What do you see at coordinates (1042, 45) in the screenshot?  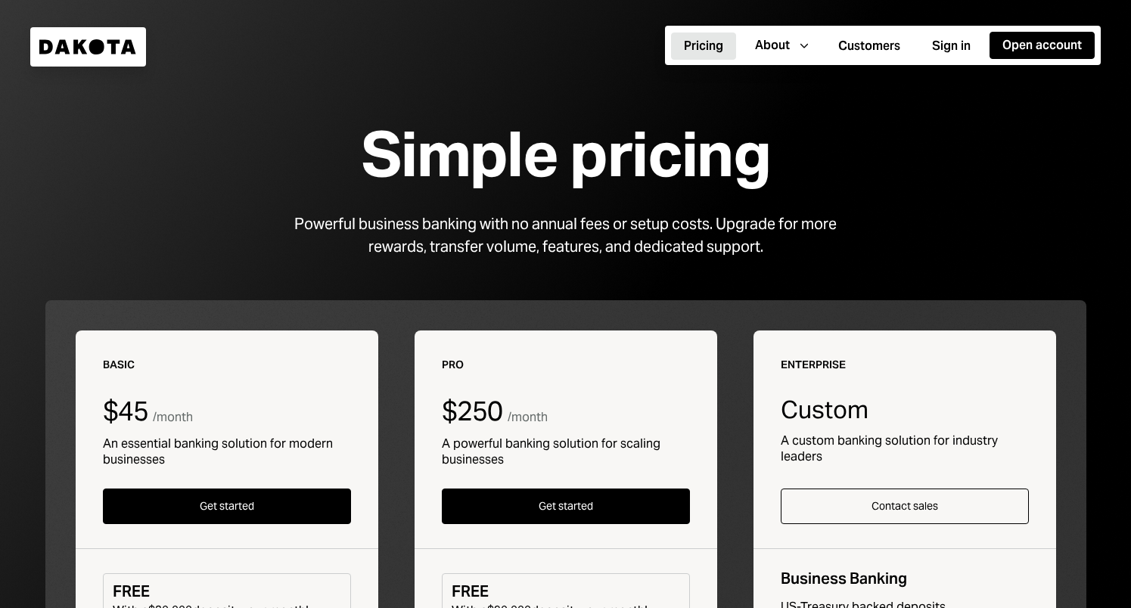 I see `button: Open account` at bounding box center [1042, 45].